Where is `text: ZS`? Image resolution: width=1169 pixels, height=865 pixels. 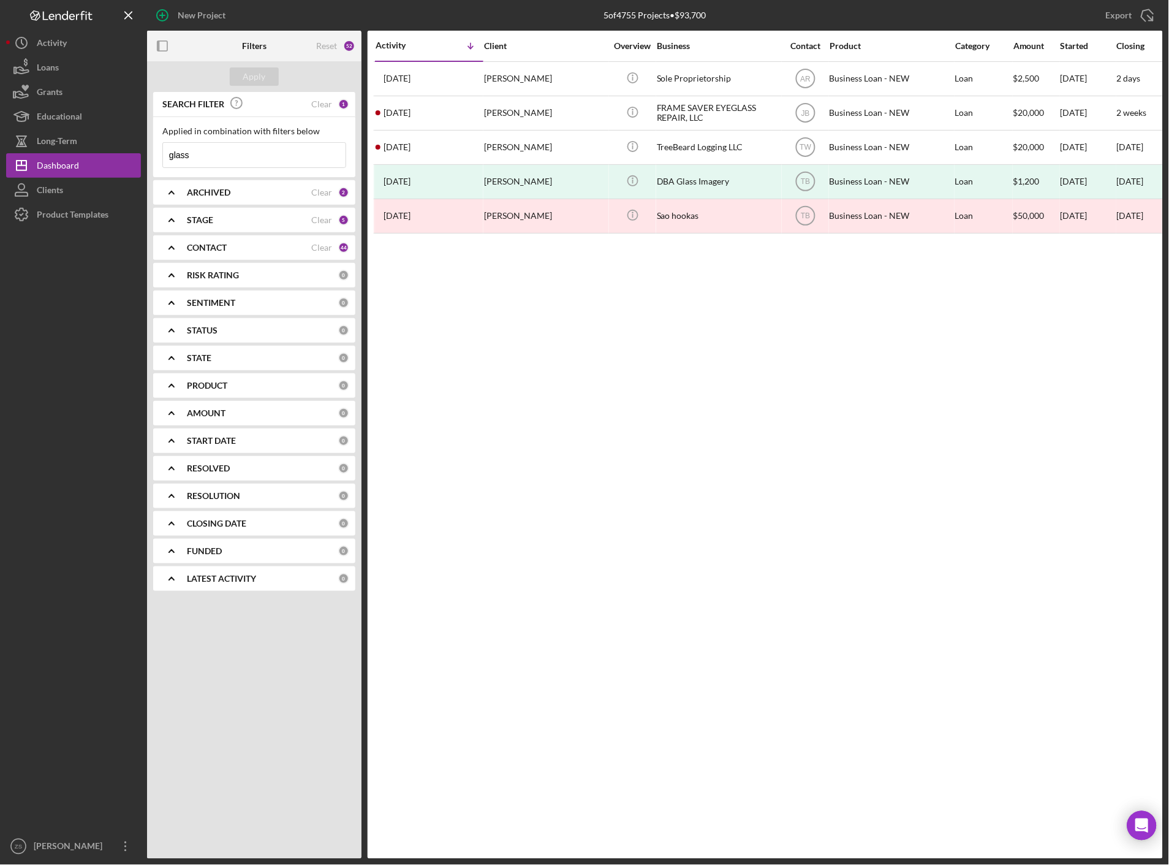
text: ZS is located at coordinates (18, 846).